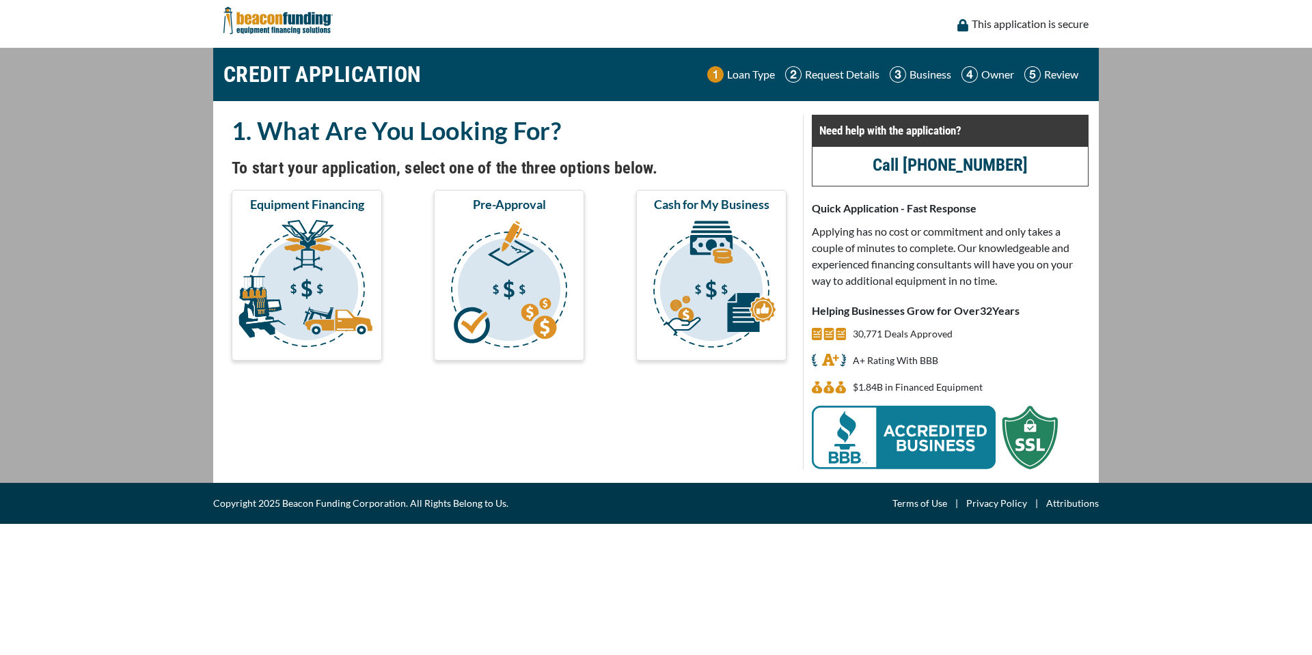  Describe the element at coordinates (715, 74) in the screenshot. I see `img: Step 1` at that location.